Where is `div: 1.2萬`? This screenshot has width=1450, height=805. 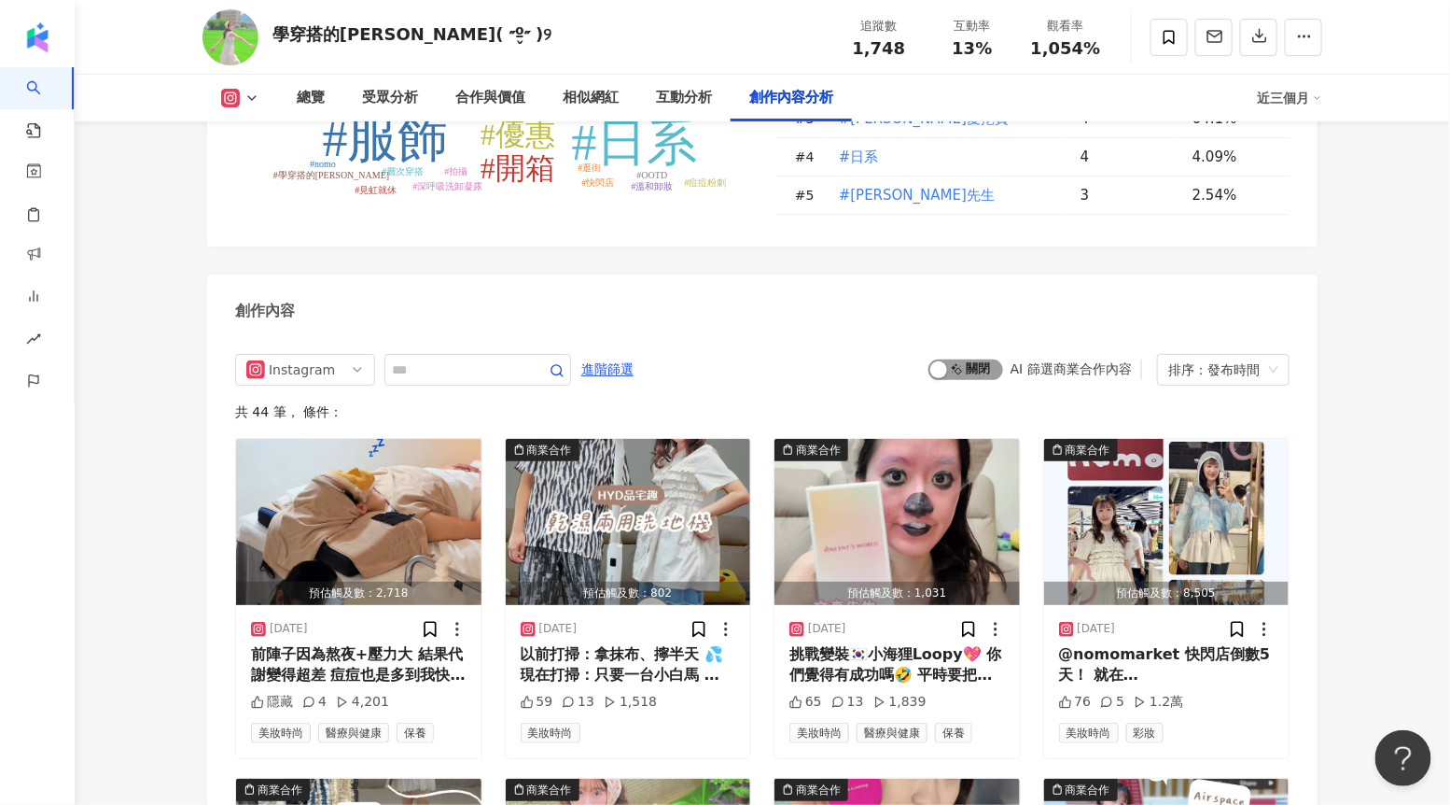 div: 1.2萬 is located at coordinates (1158, 702).